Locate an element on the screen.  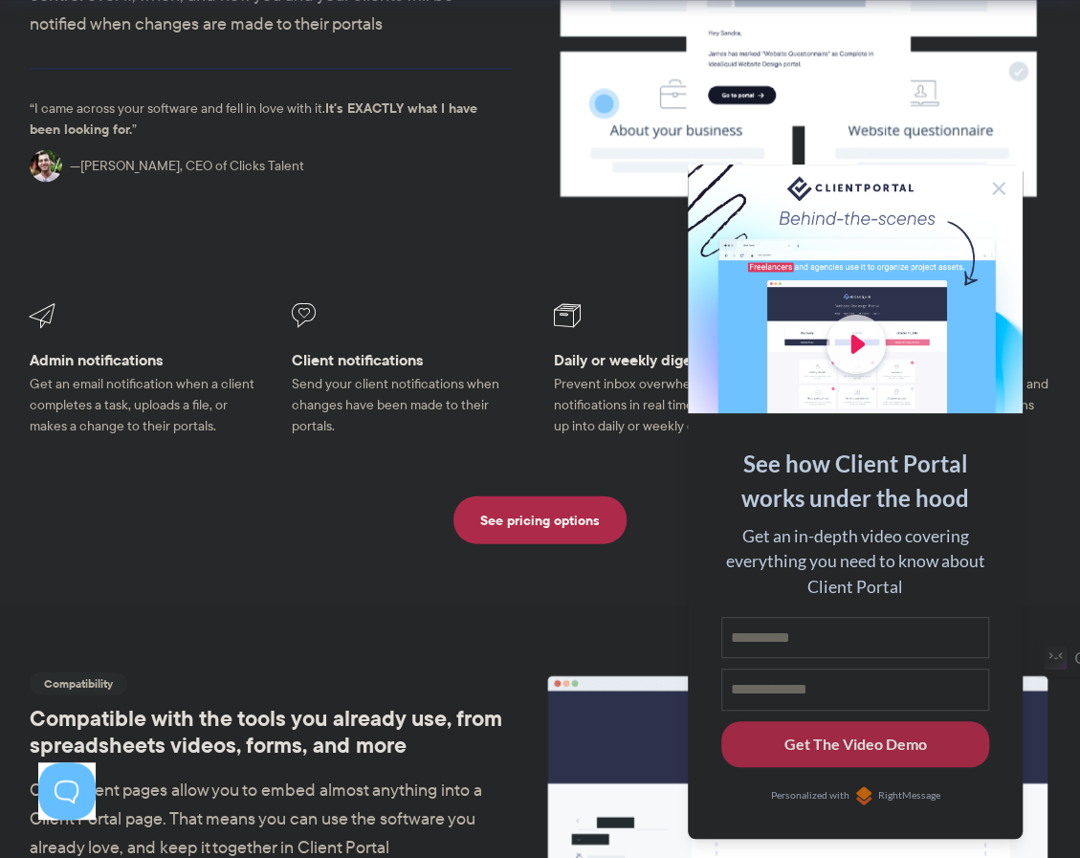
p: Send your client notifications when changes have been made to their portals. is located at coordinates (409, 405).